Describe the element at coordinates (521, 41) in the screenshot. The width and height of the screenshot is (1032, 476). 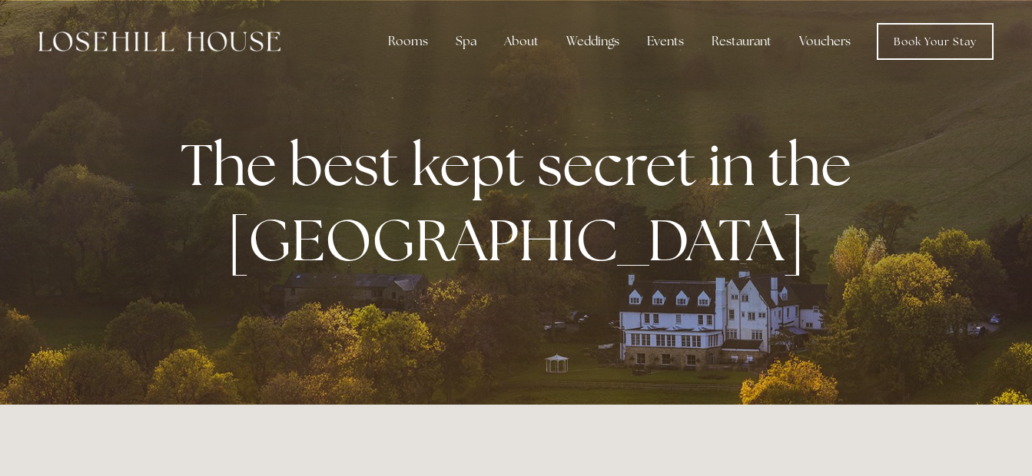
I see `div: About` at that location.